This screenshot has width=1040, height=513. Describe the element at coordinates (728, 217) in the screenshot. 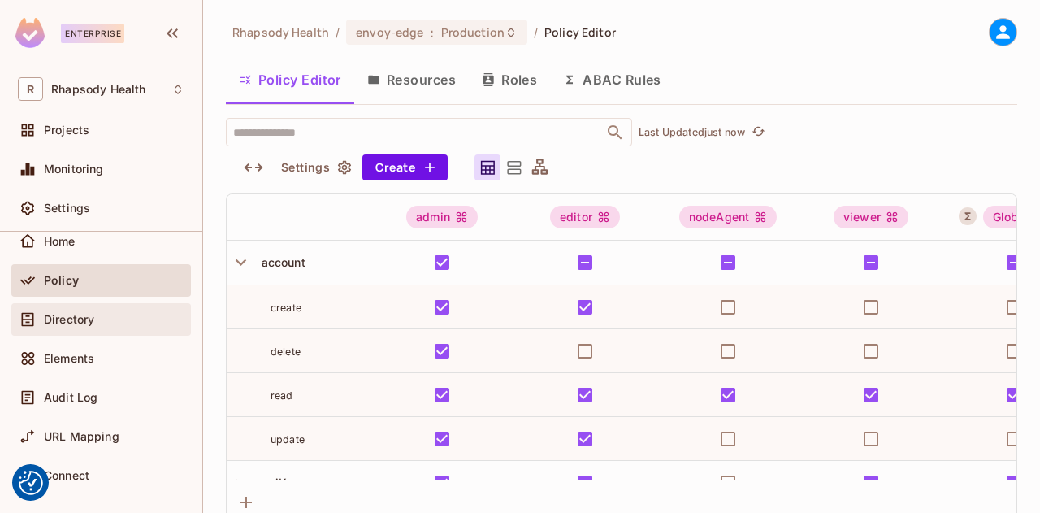

I see `div: nodeAgent` at that location.